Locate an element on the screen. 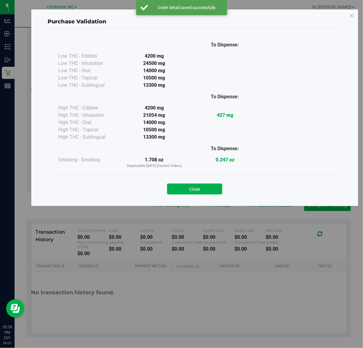 Image resolution: width=363 pixels, height=348 pixels. div: High THC - Oral is located at coordinates (89, 122).